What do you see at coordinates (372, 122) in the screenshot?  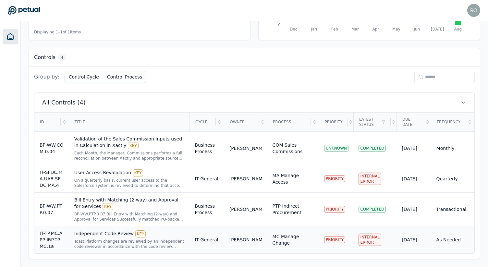 I see `div: Latest Status` at bounding box center [372, 122].